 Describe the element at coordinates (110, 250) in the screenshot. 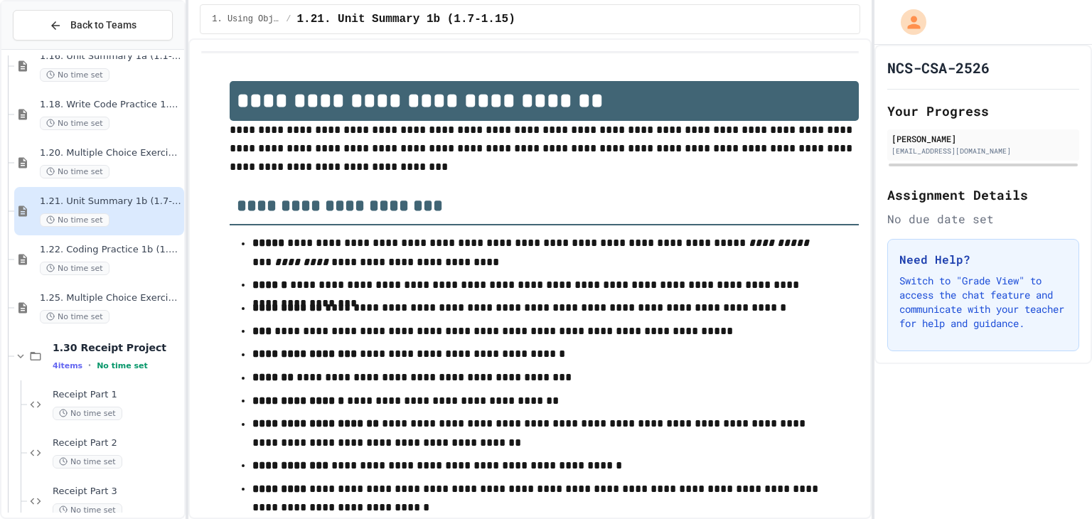

I see `span: 1.22. Coding Practice 1b (1.7-1.15)` at that location.